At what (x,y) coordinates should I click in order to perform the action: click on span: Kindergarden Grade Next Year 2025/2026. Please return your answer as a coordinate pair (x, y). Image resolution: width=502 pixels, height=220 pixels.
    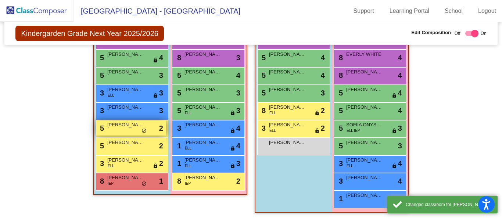
    Looking at the image, I should click on (90, 33).